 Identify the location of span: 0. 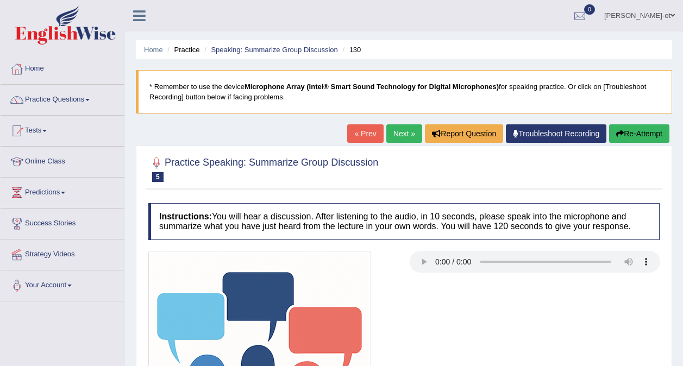
(589, 9).